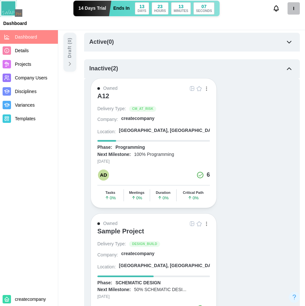  I want to click on div: SCHEMATIC DESIGN, so click(138, 283).